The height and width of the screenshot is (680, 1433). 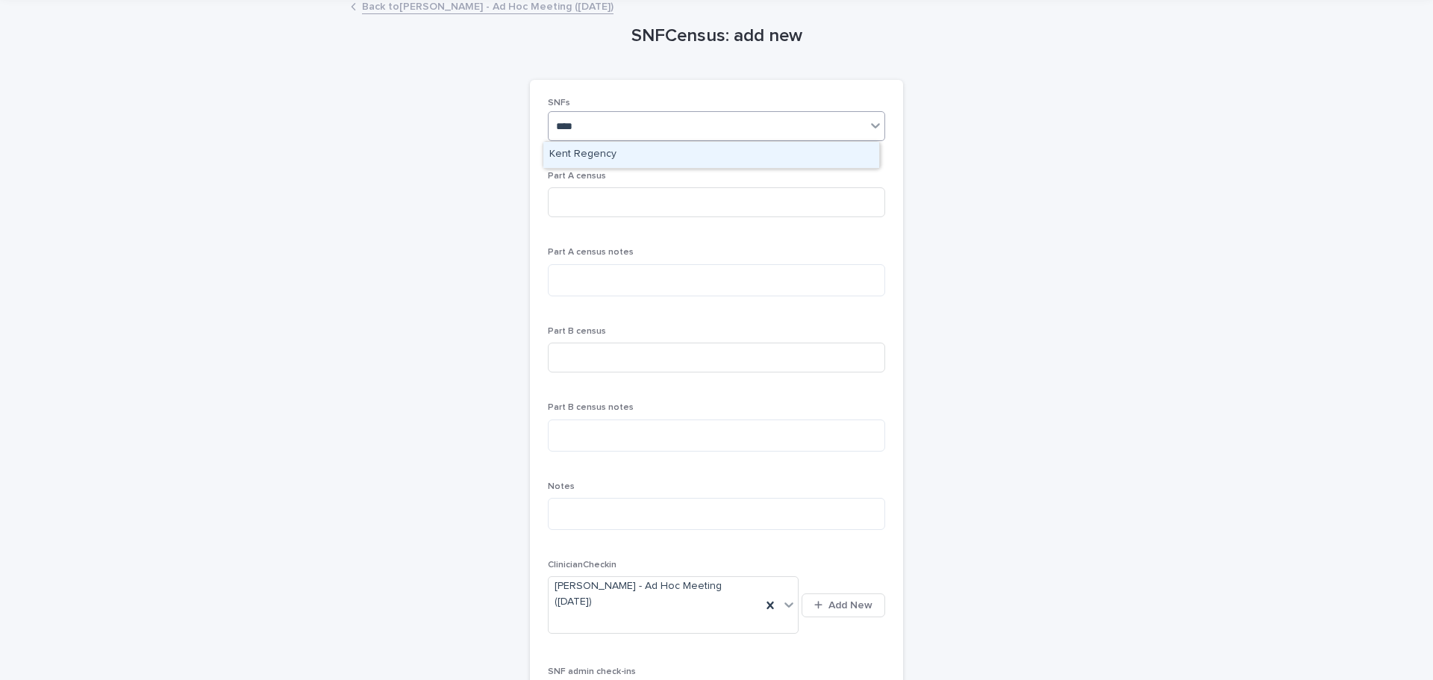 I want to click on span: Part A census notes, so click(x=591, y=252).